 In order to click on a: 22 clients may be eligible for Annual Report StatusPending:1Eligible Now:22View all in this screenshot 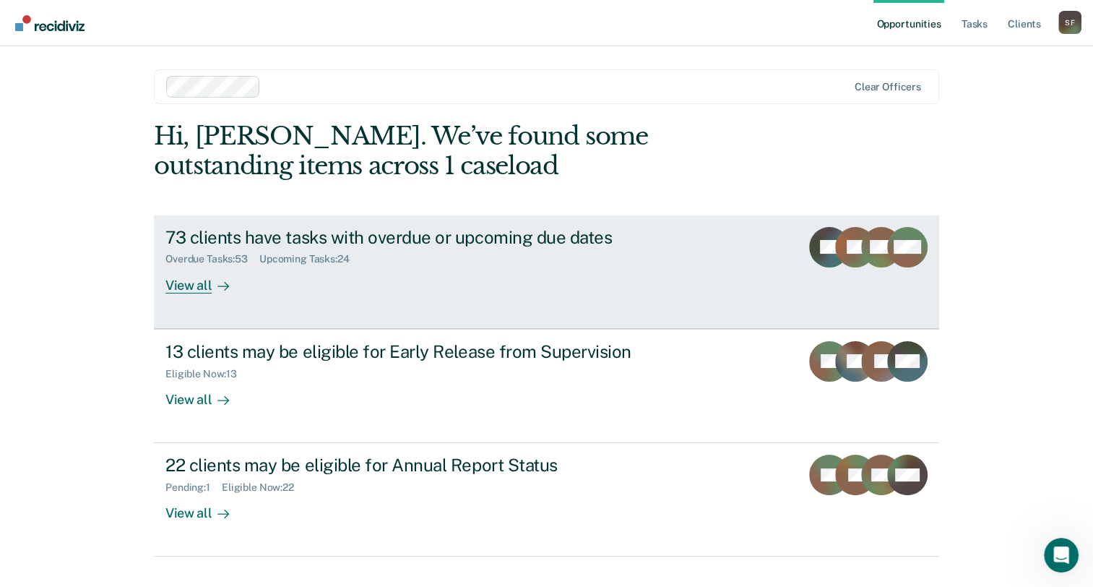, I will do `click(546, 499)`.